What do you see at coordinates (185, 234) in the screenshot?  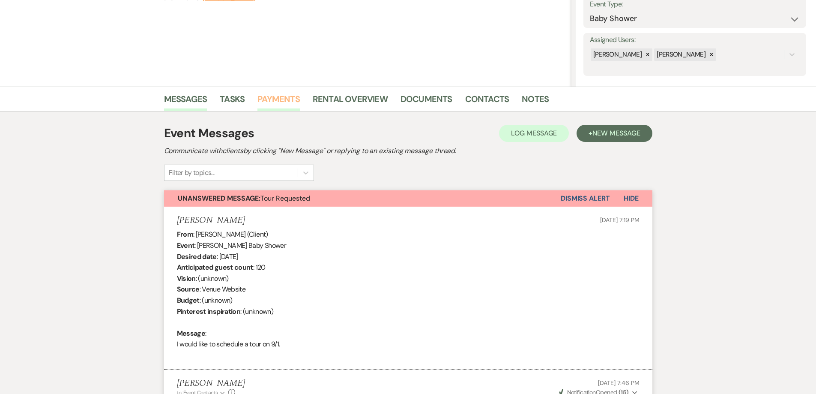 I see `b: From` at bounding box center [185, 234].